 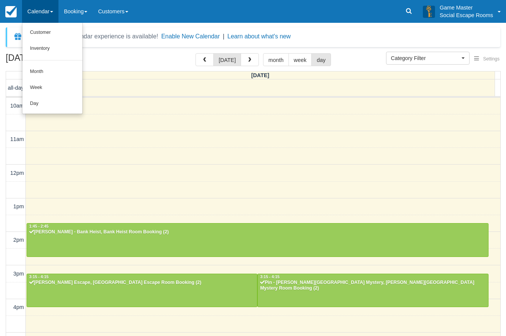 I want to click on p: Game Master, so click(x=466, y=8).